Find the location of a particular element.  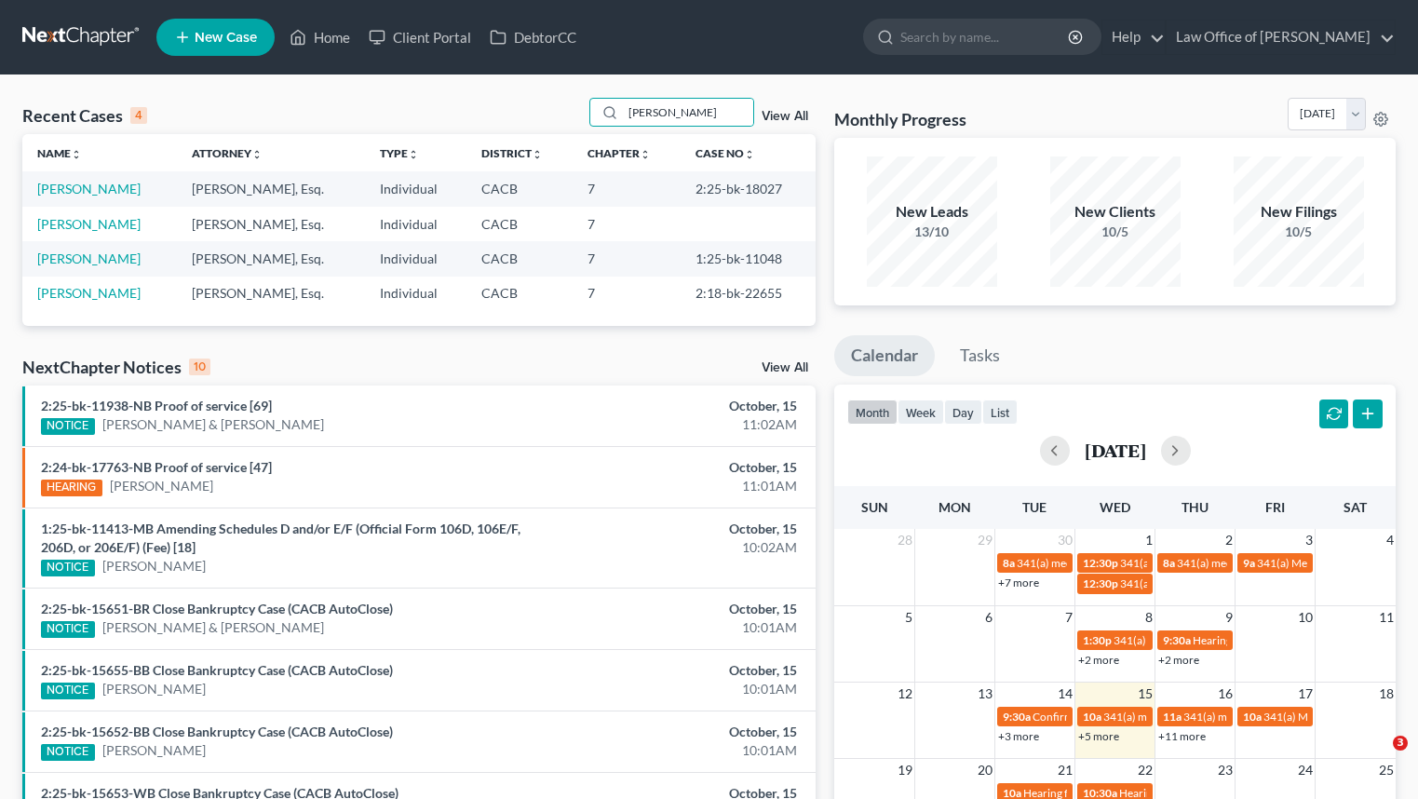

span: 24 is located at coordinates (1305, 770).